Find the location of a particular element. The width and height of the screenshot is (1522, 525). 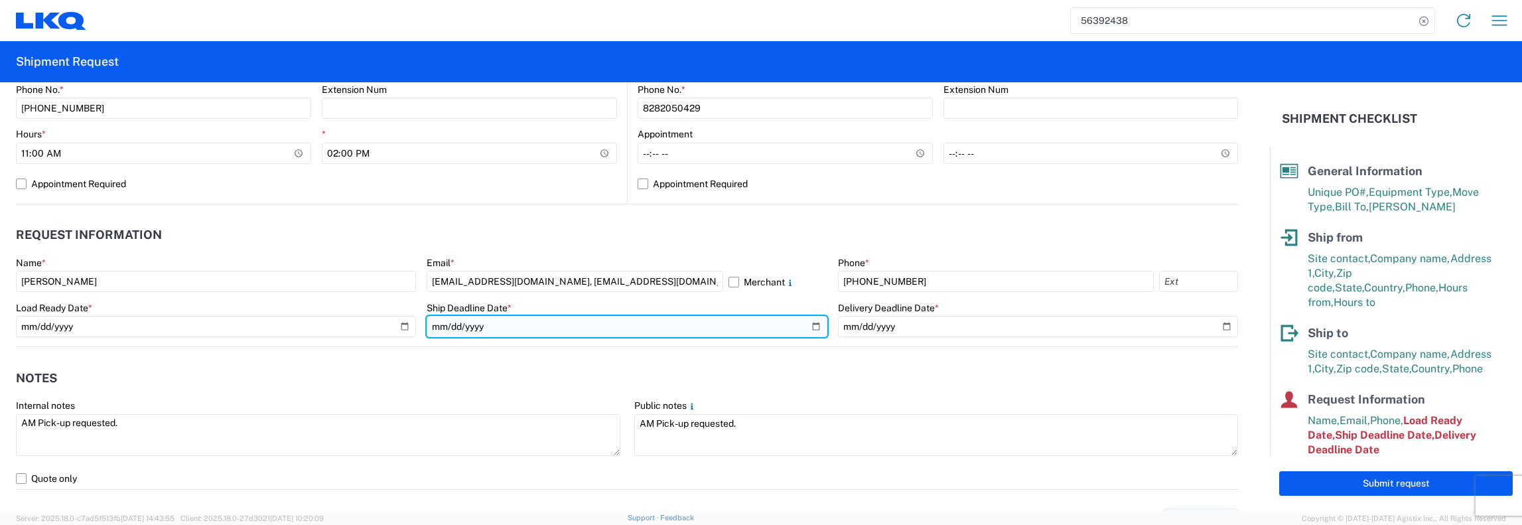

label: Hours is located at coordinates (31, 134).